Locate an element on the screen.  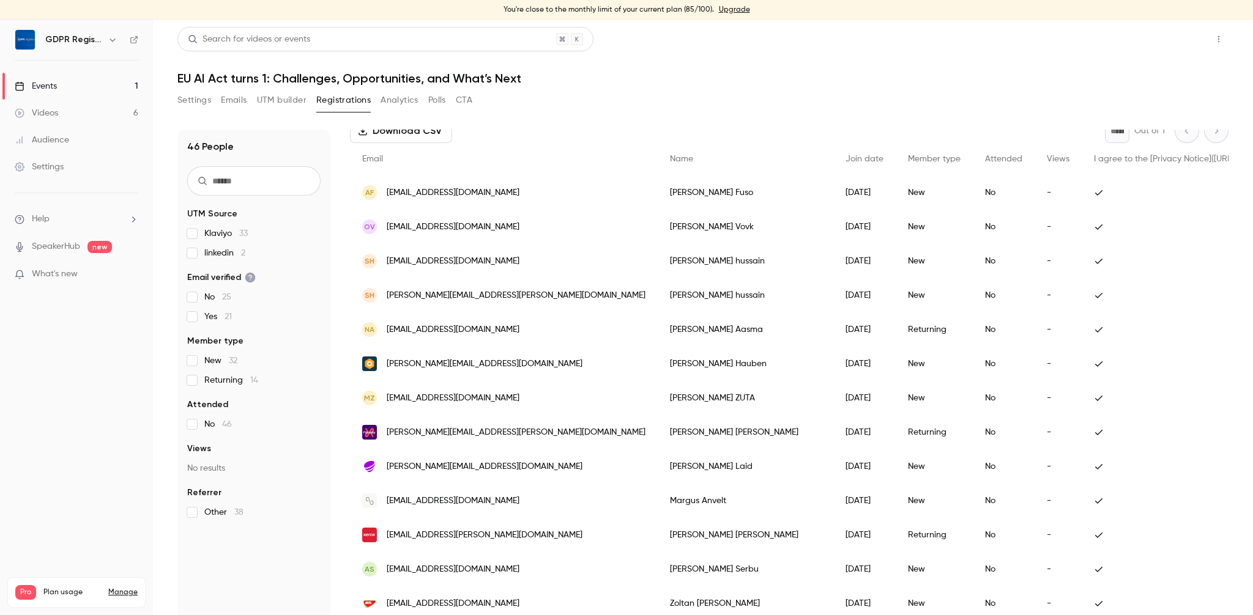
span: linkedin is located at coordinates (225, 253).